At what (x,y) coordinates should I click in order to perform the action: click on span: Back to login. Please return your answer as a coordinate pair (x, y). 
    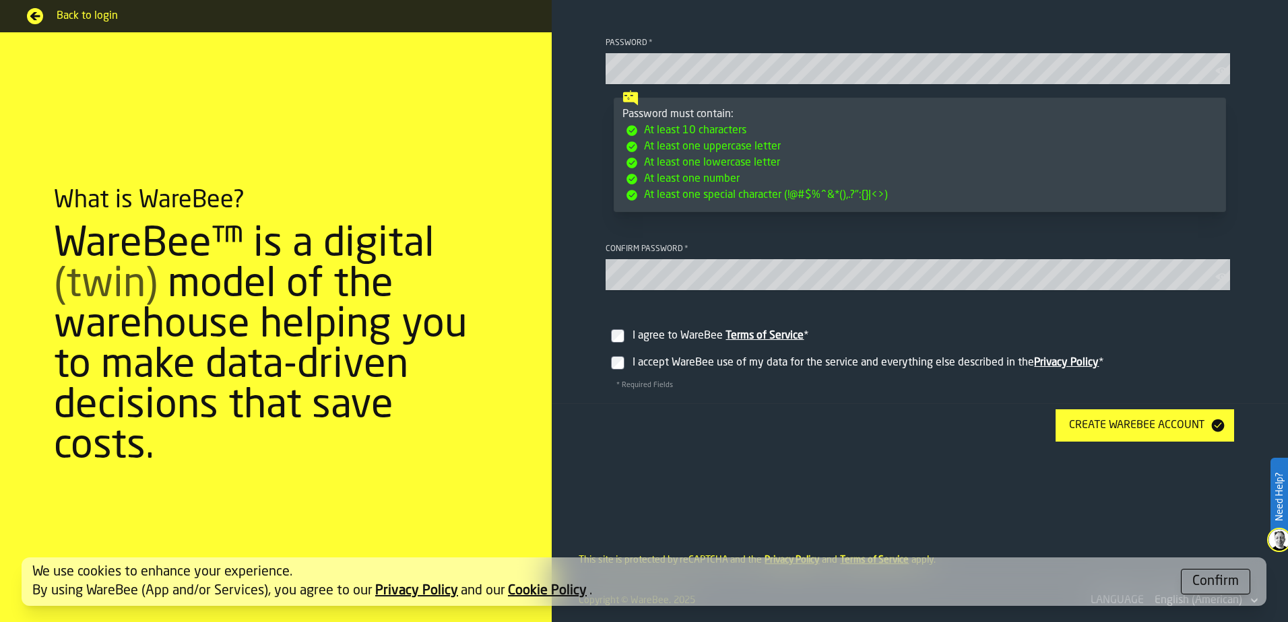
    Looking at the image, I should click on (290, 16).